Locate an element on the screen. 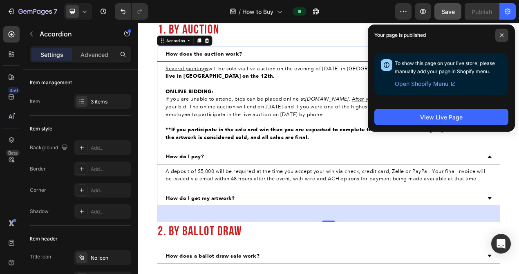 The width and height of the screenshot is (519, 274). strong: How does the auction work? is located at coordinates (85, 40).